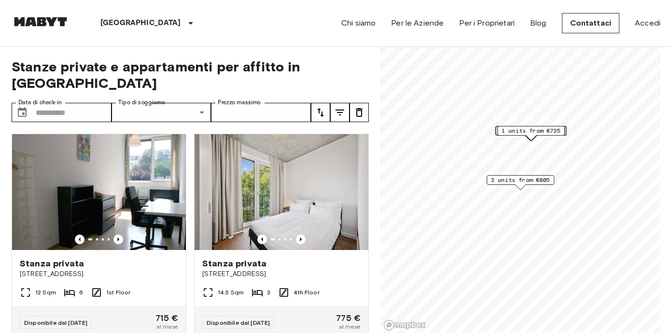 This screenshot has width=672, height=333. What do you see at coordinates (647, 23) in the screenshot?
I see `a: Accedi` at bounding box center [647, 23].